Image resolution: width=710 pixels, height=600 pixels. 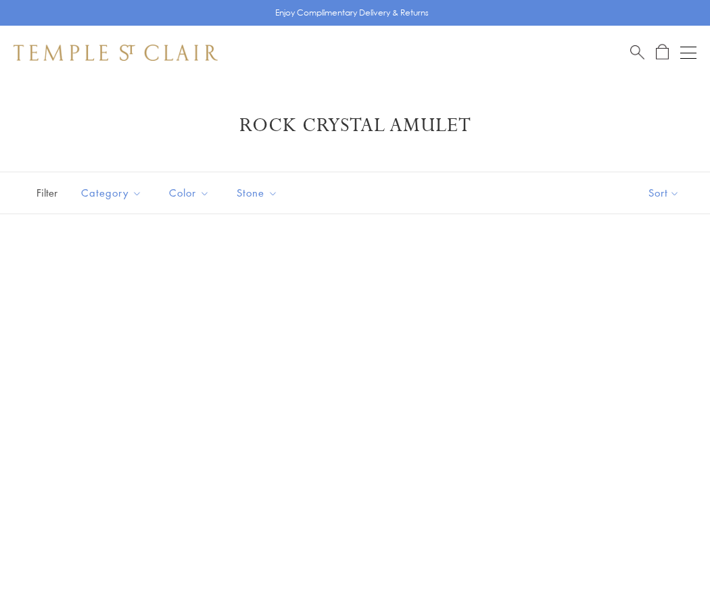 What do you see at coordinates (662, 52) in the screenshot?
I see `a: Open Shopping Bag` at bounding box center [662, 52].